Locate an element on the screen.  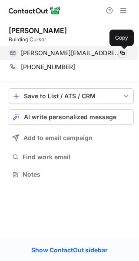
span: Find work email is located at coordinates (76, 157).